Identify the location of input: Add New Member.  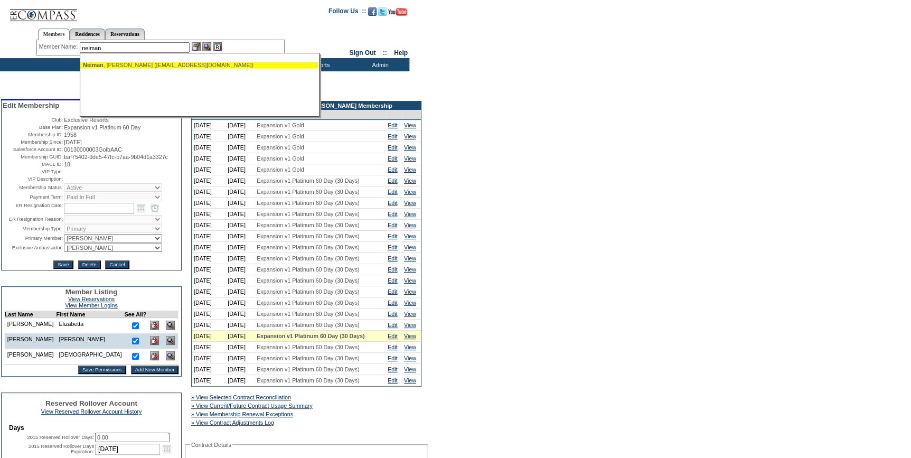
(155, 370).